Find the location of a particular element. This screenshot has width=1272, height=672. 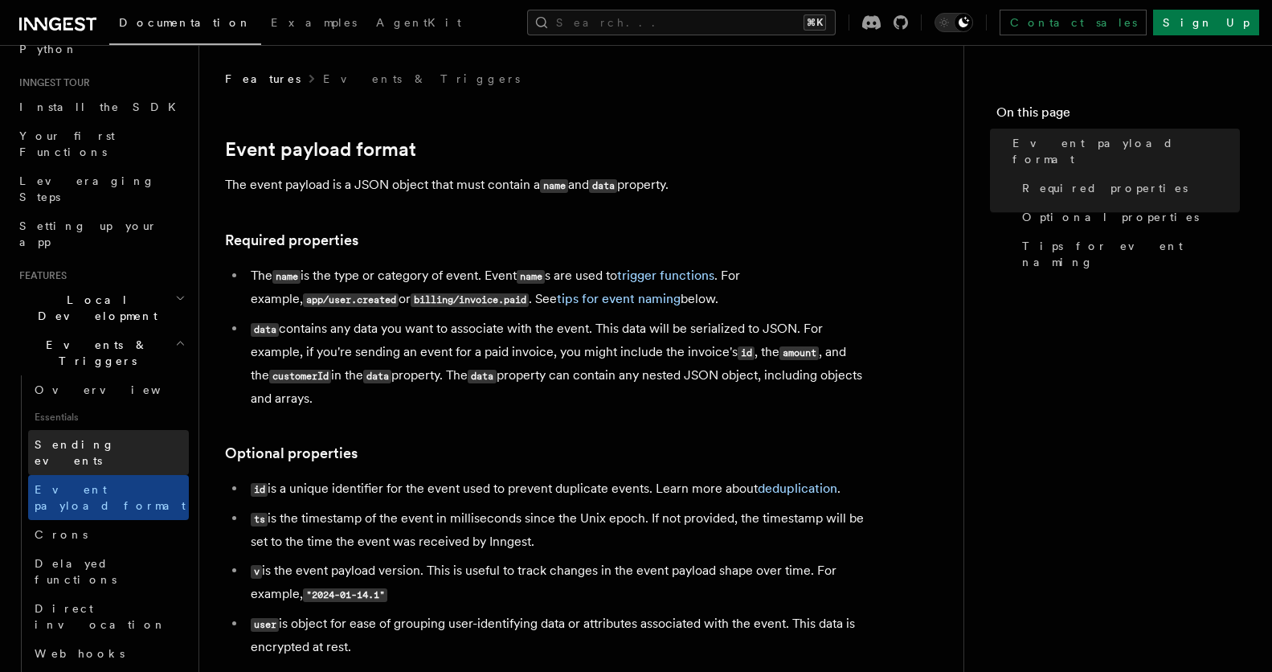

a: Leveraging Steps is located at coordinates (100, 189).